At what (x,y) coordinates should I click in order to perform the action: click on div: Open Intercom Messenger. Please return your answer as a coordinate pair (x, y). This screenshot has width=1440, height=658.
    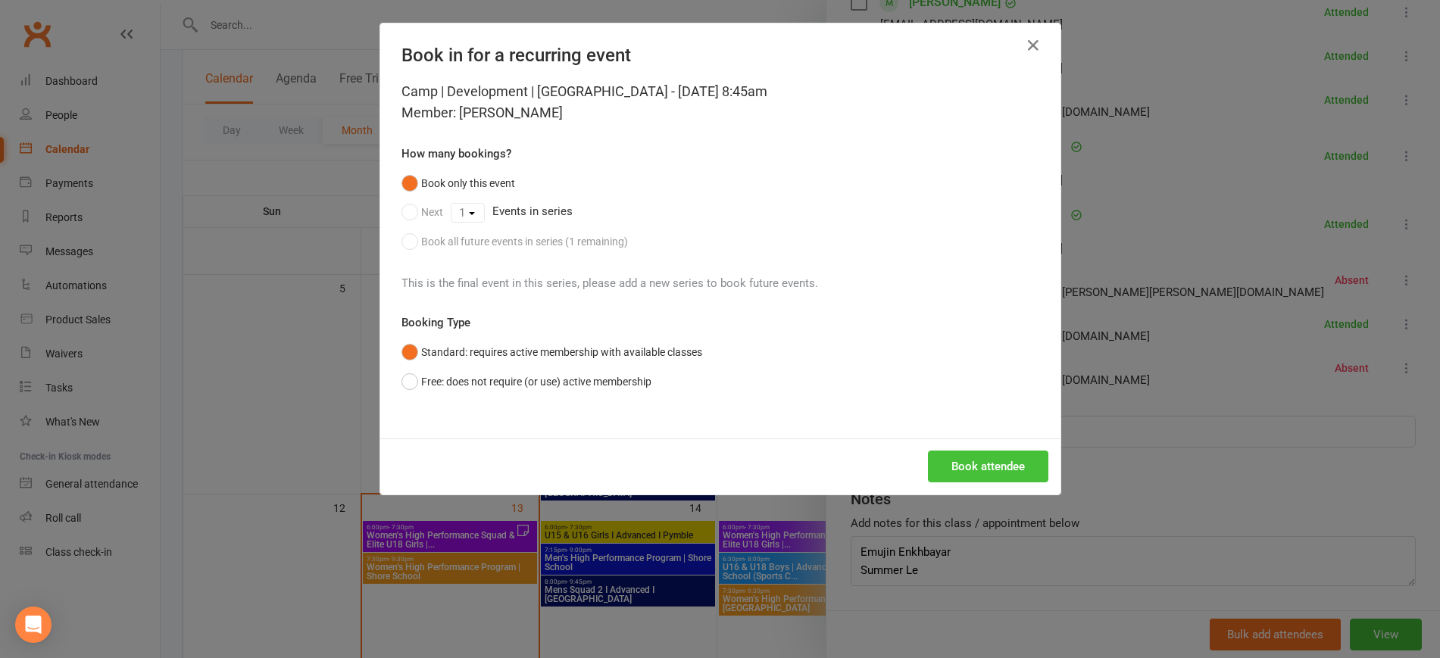
    Looking at the image, I should click on (33, 625).